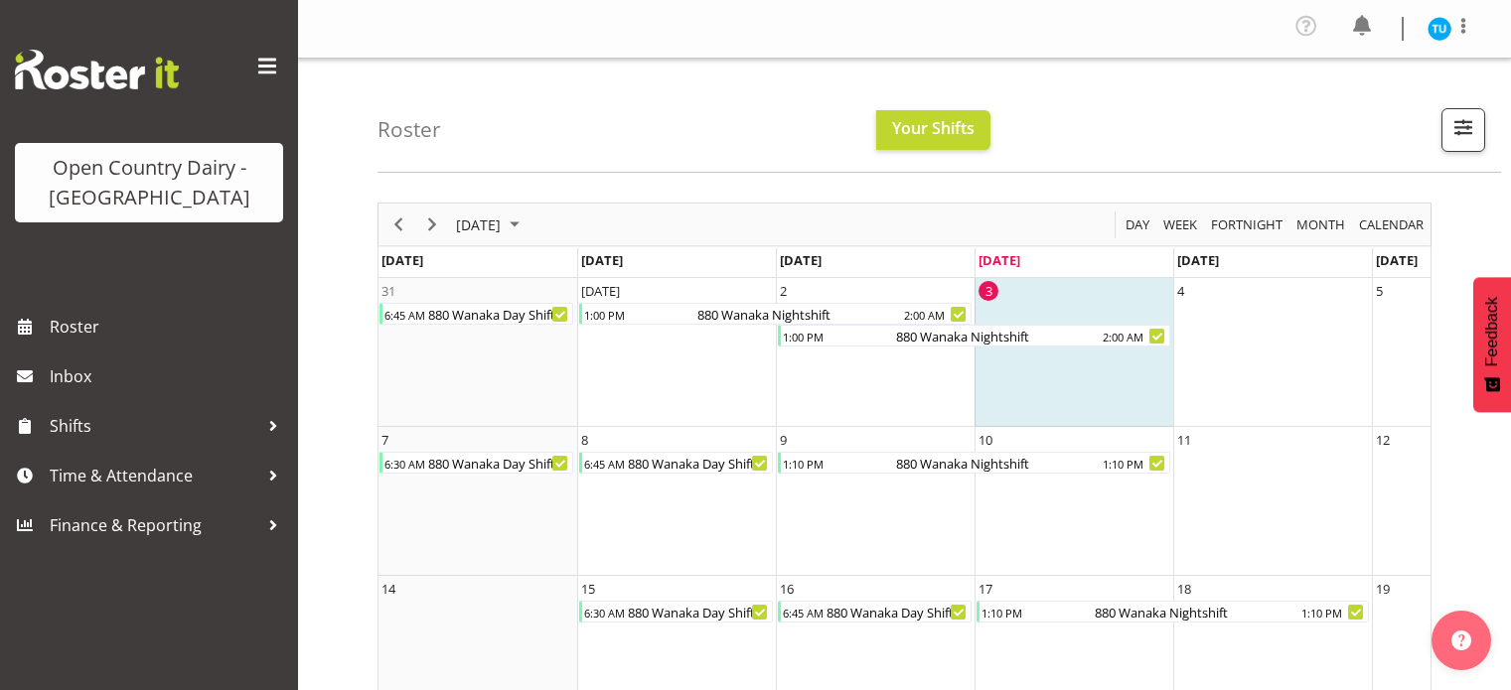 This screenshot has width=1511, height=690. Describe the element at coordinates (476, 314) in the screenshot. I see `div: 880 Wanaka Day Shift Begin From Sunday, August 31, 2025 at 6:45:00 AM GMT+12:00 Ends At Sunday, A...` at that location.